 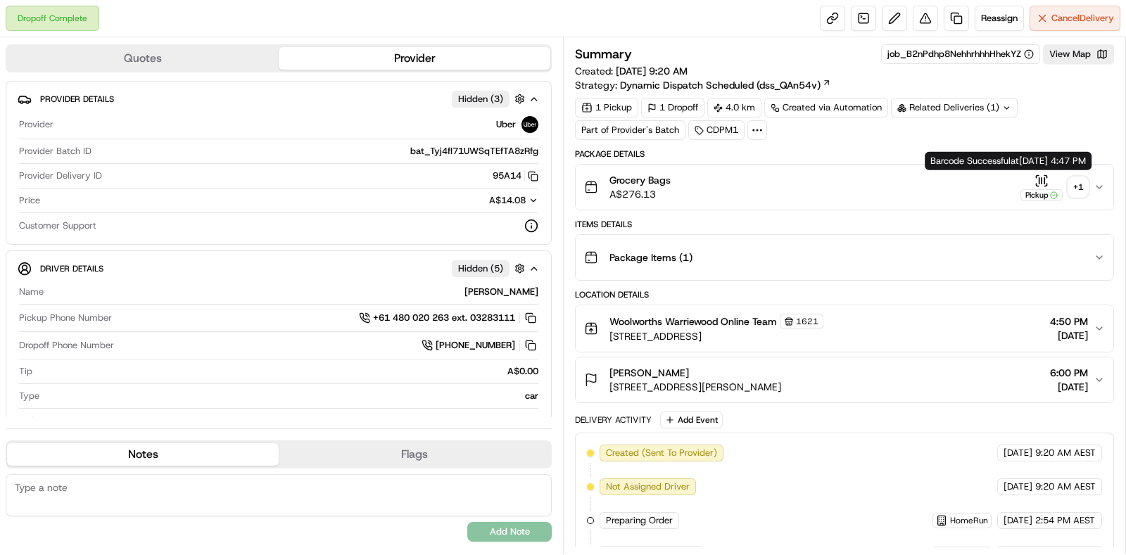 I want to click on button: Hidden (5), so click(x=490, y=268).